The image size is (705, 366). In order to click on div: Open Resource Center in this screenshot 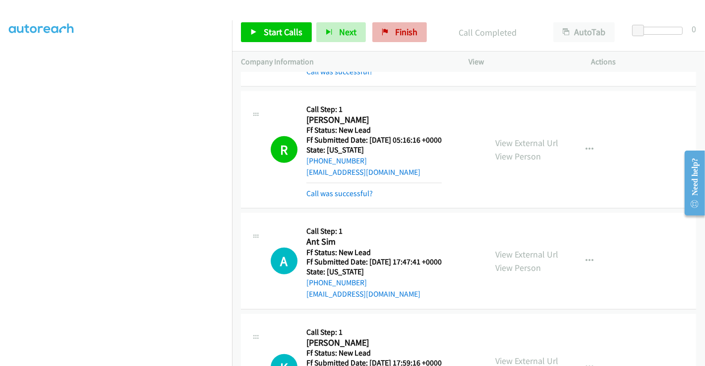, I will do `click(18, 39)`.